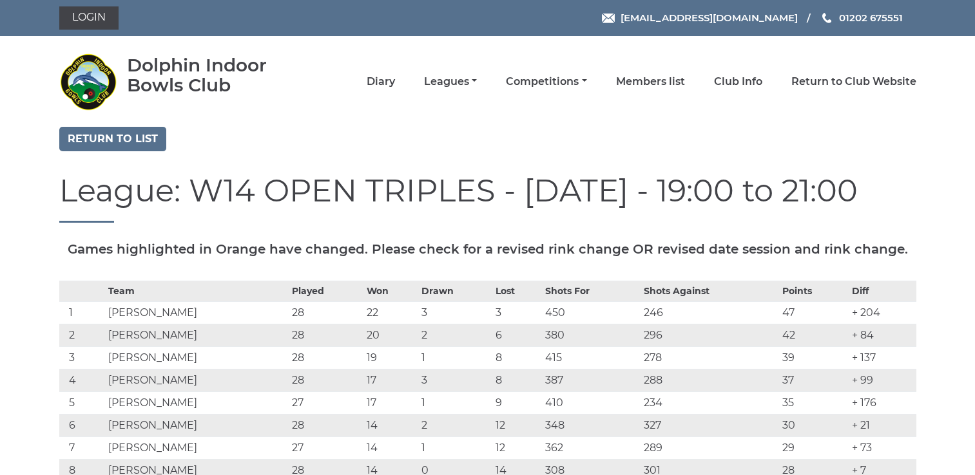  What do you see at coordinates (814, 335) in the screenshot?
I see `td: 42` at bounding box center [814, 335].